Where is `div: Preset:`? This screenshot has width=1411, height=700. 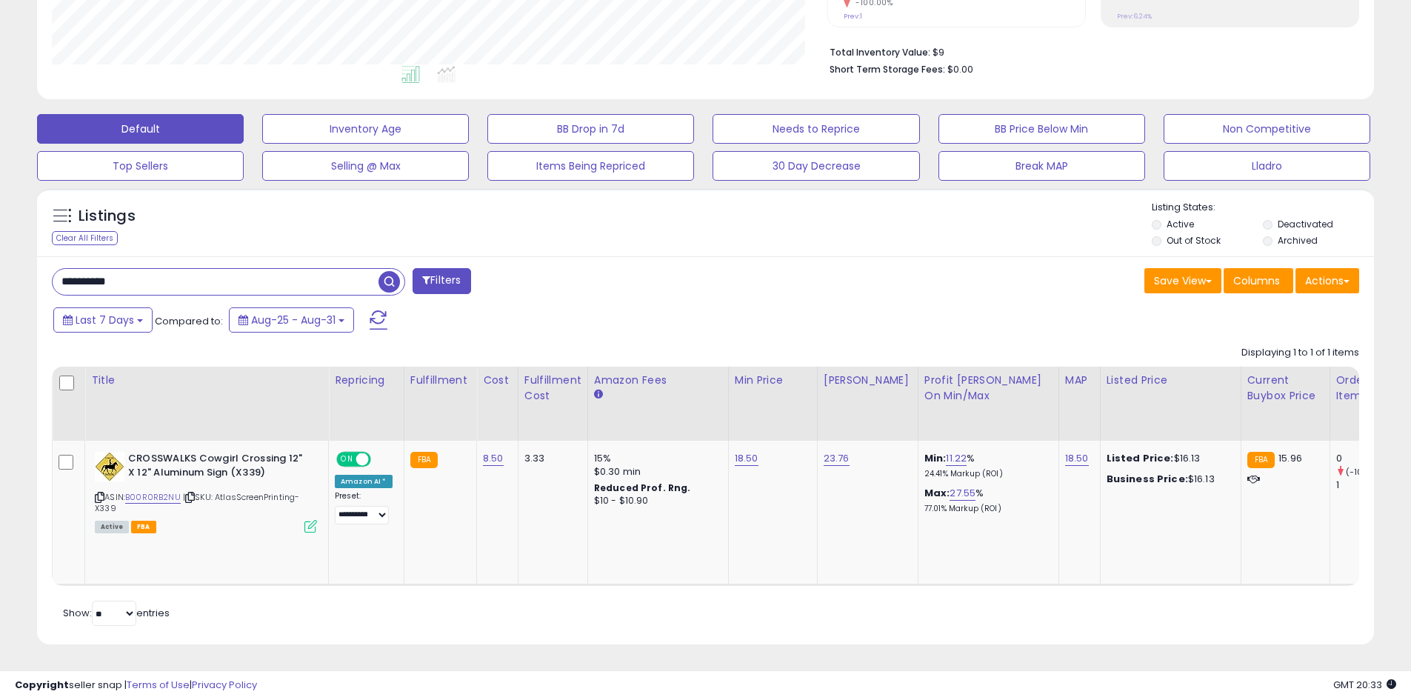
div: Preset: is located at coordinates (364, 507).